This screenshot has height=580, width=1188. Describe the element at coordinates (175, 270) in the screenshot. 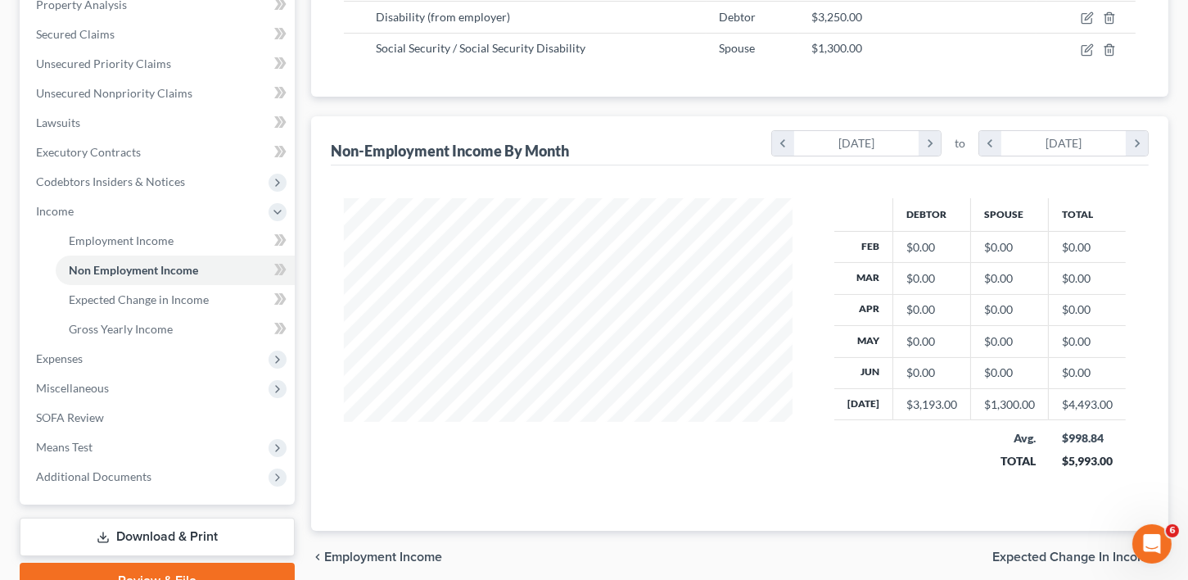

I see `a: Non Employment Income` at that location.